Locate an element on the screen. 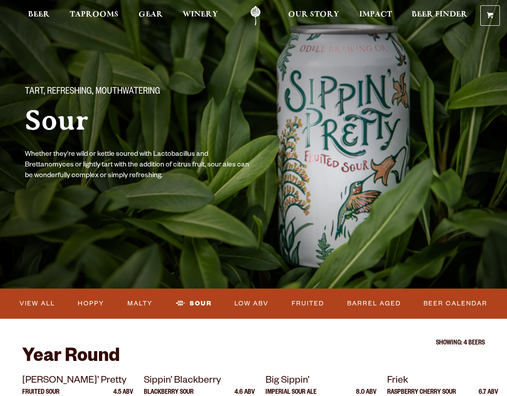  span: Beer is located at coordinates (39, 15).